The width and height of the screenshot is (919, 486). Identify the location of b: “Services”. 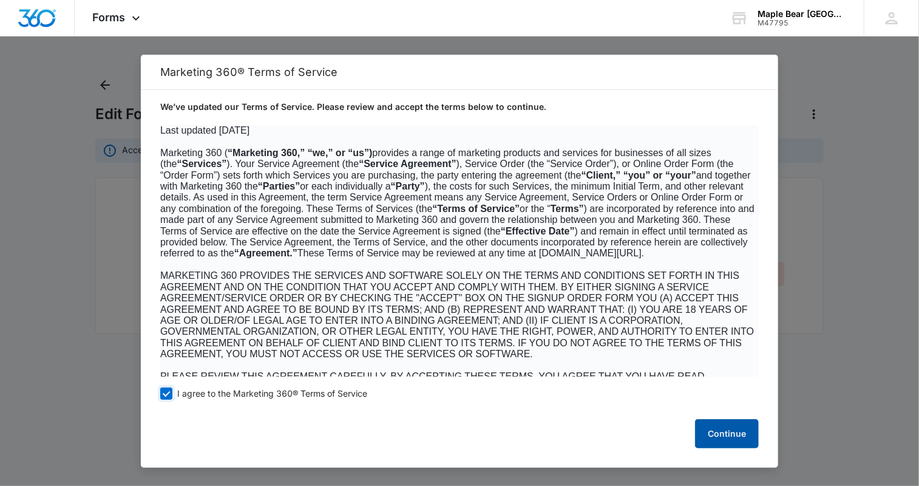
(202, 163).